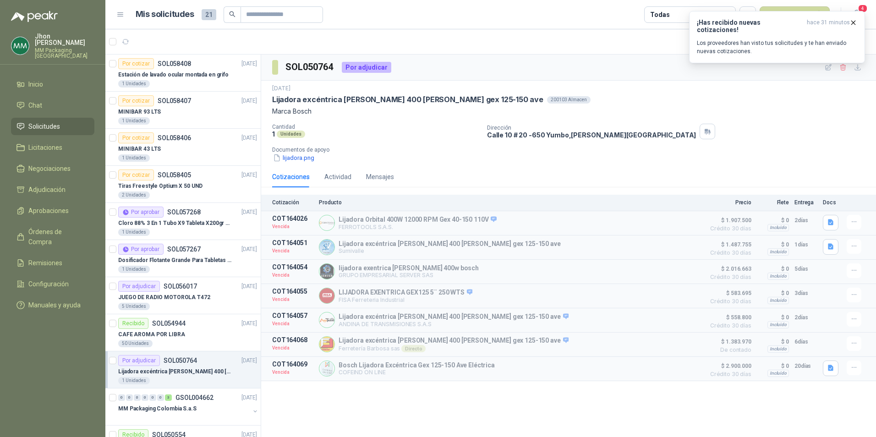 This screenshot has width=876, height=437. Describe the element at coordinates (141, 212) in the screenshot. I see `div: Por aprobar` at that location.